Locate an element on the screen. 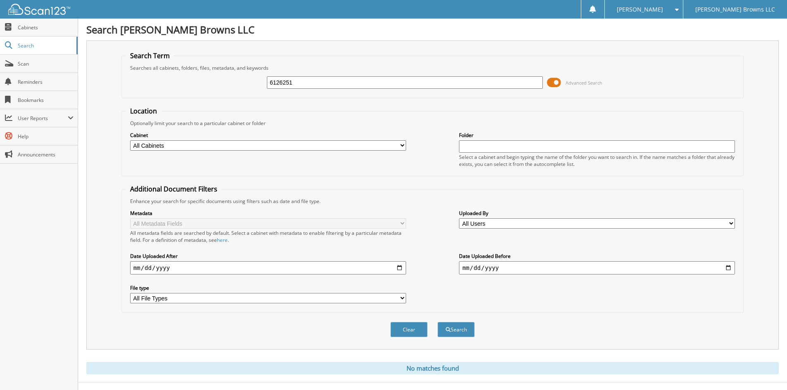 This screenshot has height=390, width=787. span: Search is located at coordinates (45, 45).